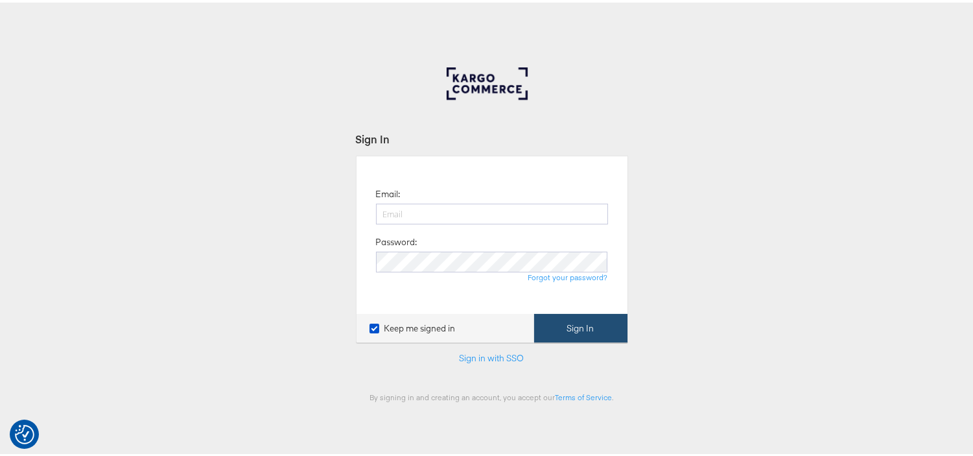 This screenshot has width=973, height=456. What do you see at coordinates (412, 325) in the screenshot?
I see `label: Keep me signed in` at bounding box center [412, 325].